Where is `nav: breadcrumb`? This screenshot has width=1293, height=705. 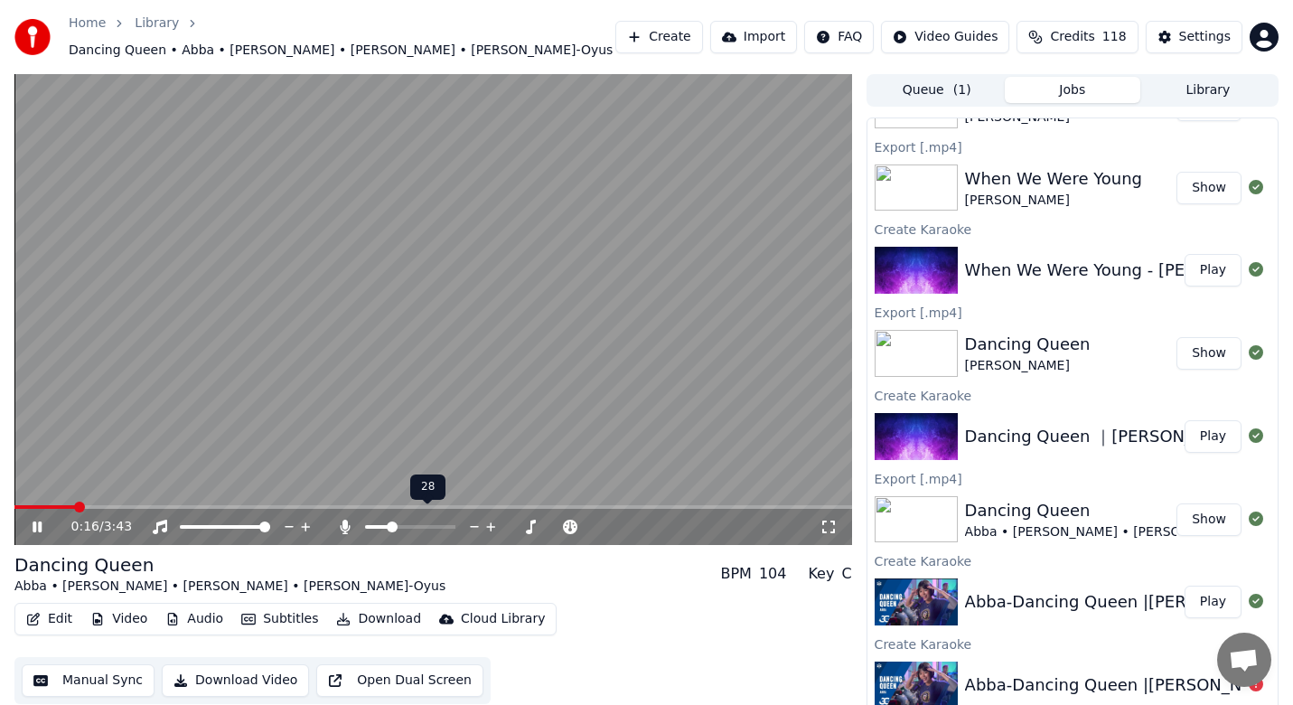 nav: breadcrumb is located at coordinates (341, 37).